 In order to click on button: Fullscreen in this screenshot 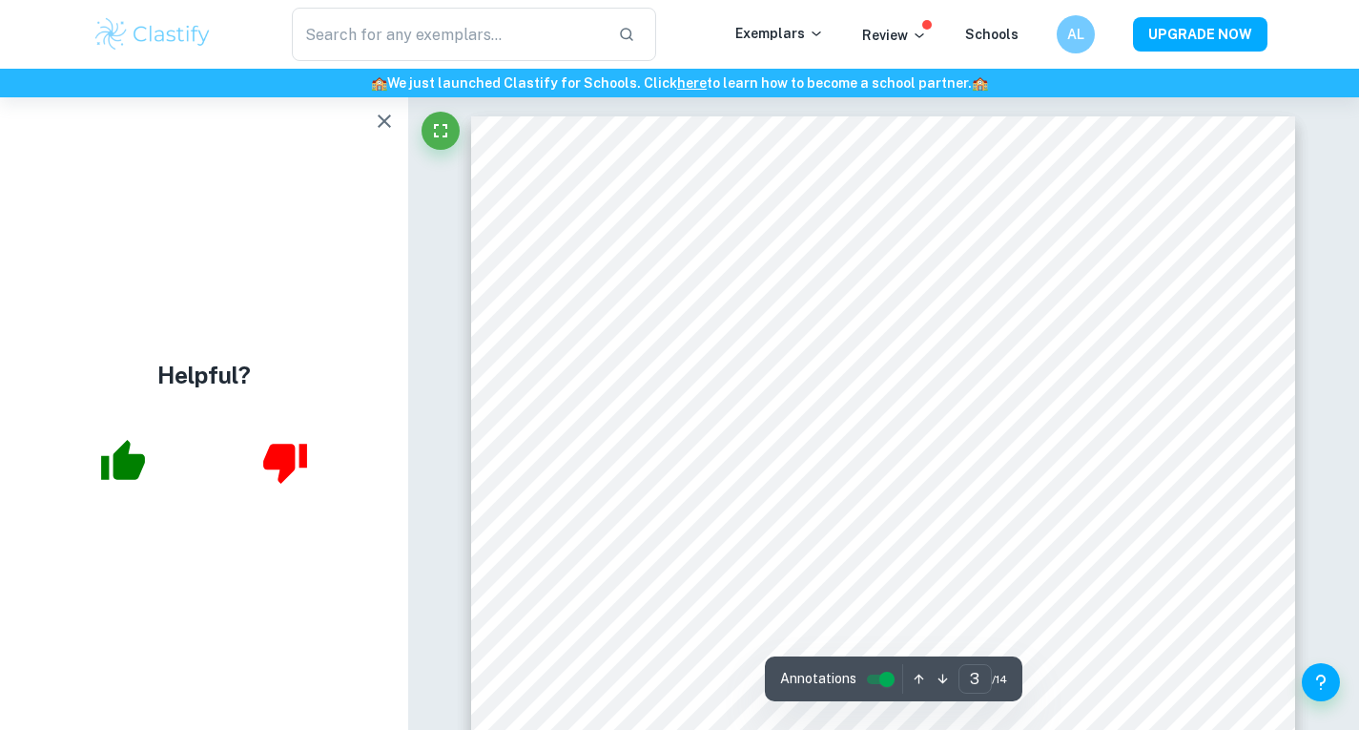, I will do `click(441, 131)`.